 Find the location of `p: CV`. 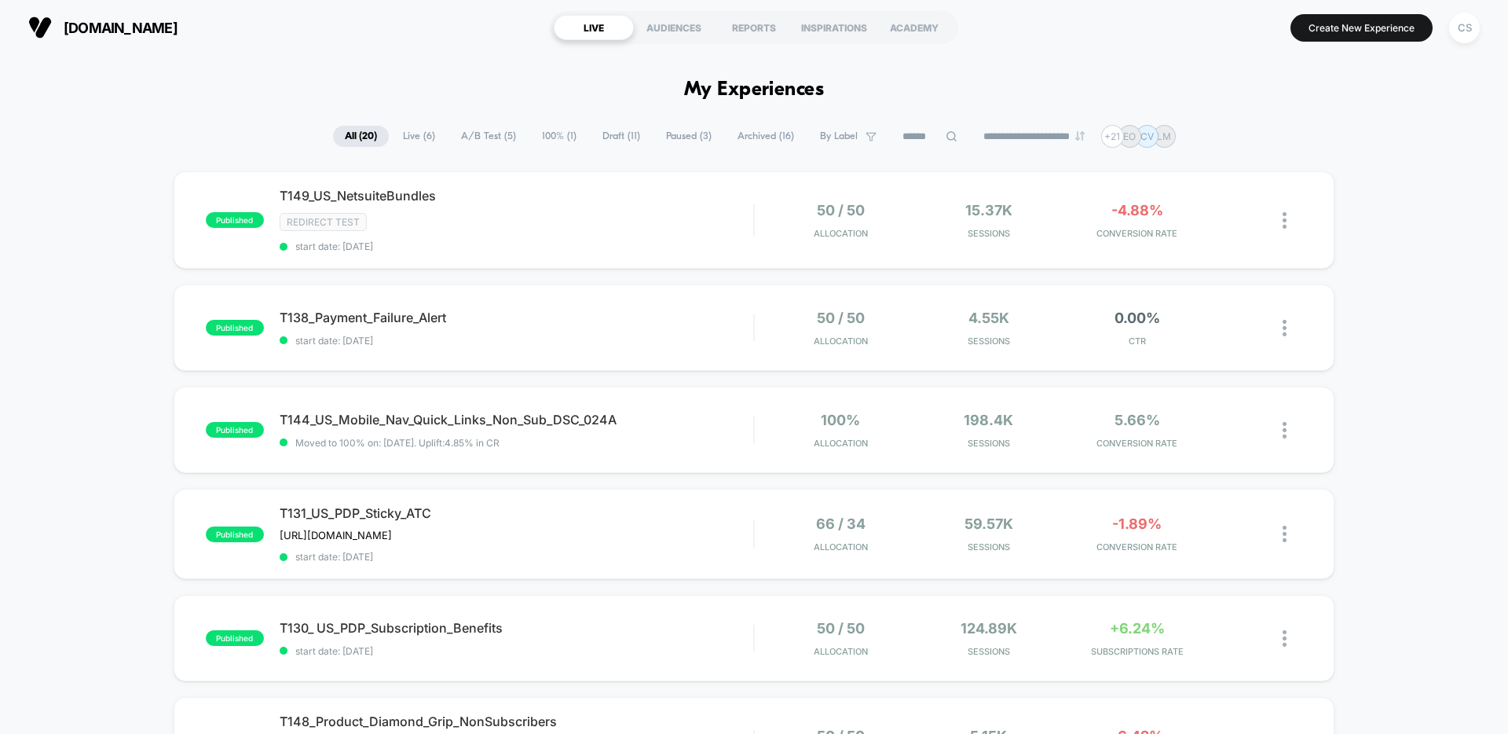

p: CV is located at coordinates (1147, 136).